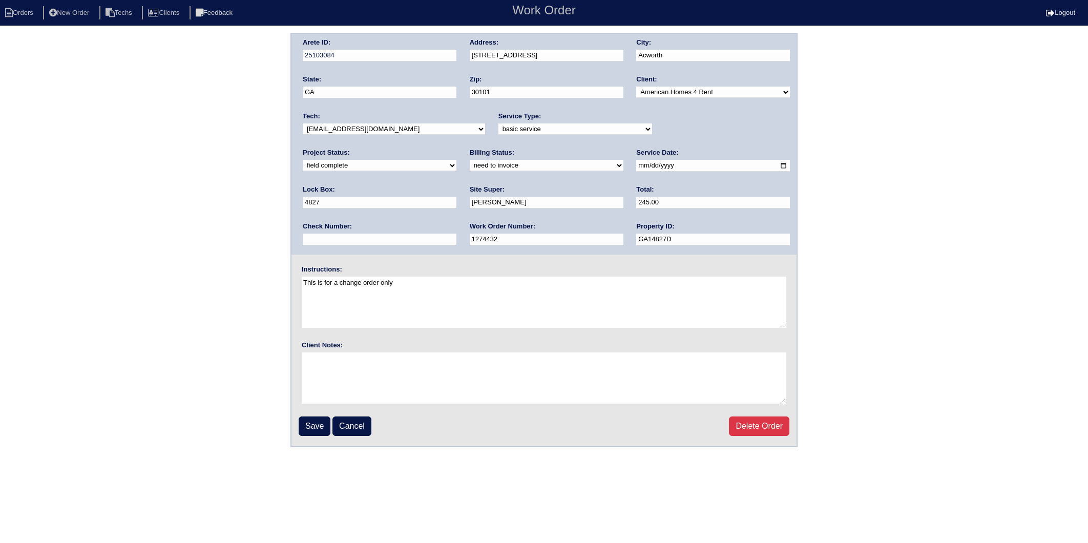 The width and height of the screenshot is (1088, 543). Describe the element at coordinates (544, 302) in the screenshot. I see `textarea: This is for a change order only` at that location.